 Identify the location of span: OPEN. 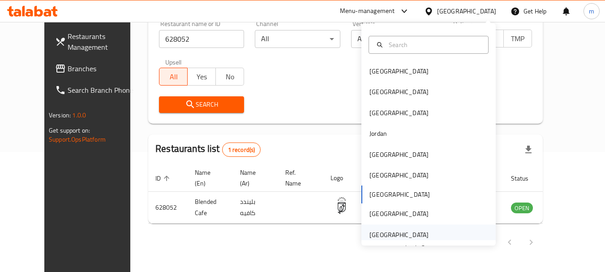
(521, 208).